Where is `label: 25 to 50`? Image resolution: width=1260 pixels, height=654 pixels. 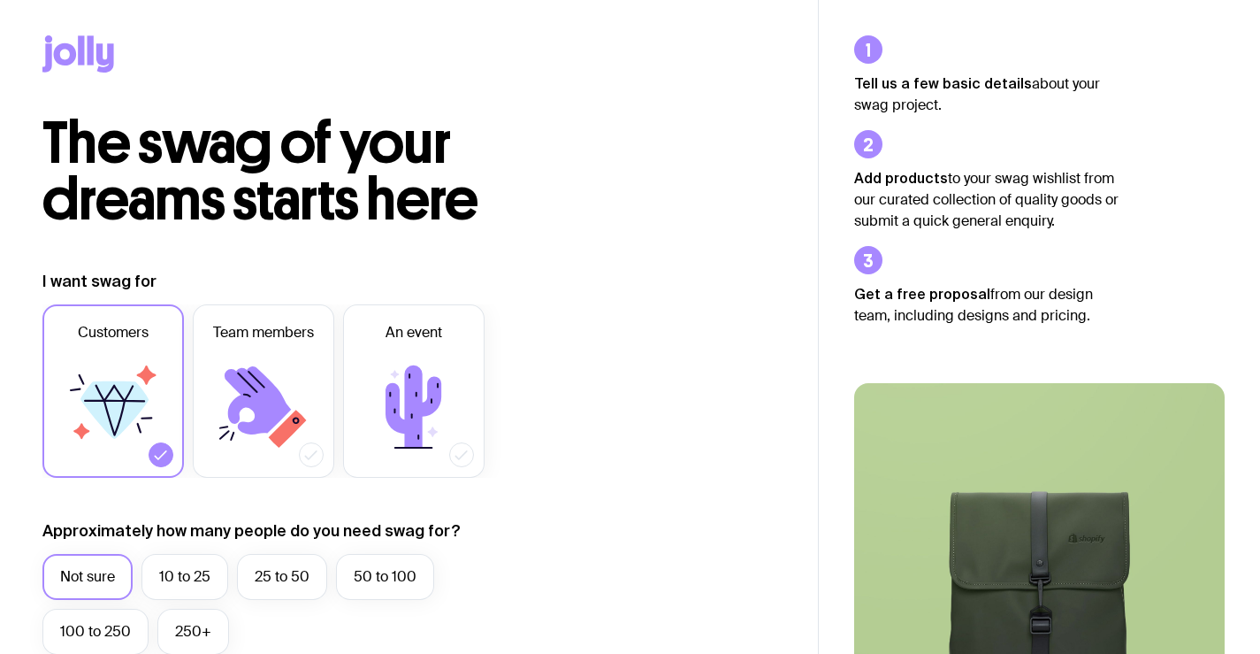
label: 25 to 50 is located at coordinates (282, 577).